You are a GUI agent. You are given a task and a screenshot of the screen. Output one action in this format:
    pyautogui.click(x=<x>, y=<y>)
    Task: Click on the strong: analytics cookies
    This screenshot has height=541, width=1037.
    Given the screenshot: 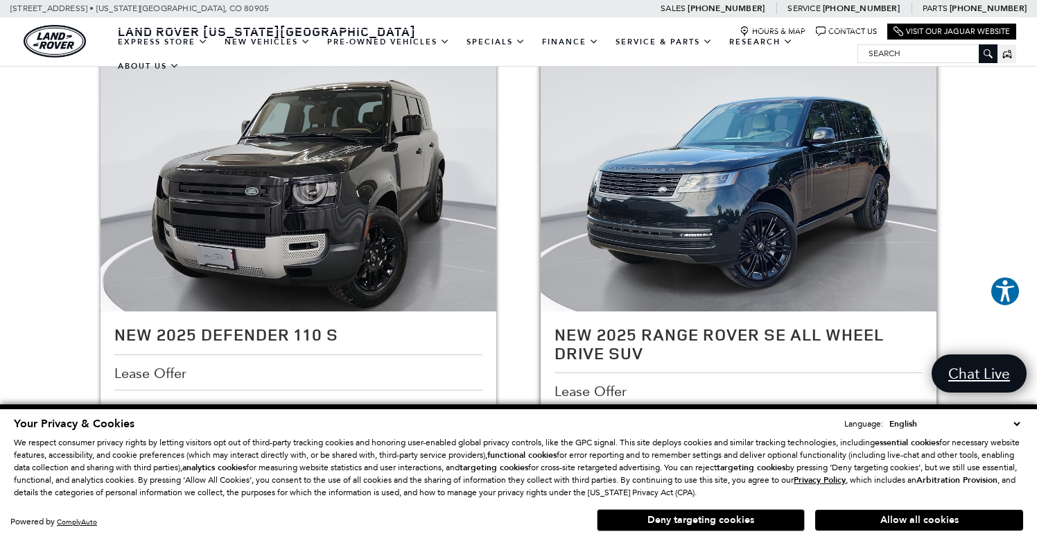 What is the action you would take?
    pyautogui.click(x=214, y=467)
    